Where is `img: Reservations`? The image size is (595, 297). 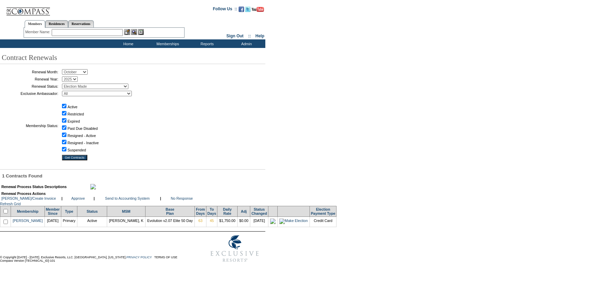 img: Reservations is located at coordinates (141, 32).